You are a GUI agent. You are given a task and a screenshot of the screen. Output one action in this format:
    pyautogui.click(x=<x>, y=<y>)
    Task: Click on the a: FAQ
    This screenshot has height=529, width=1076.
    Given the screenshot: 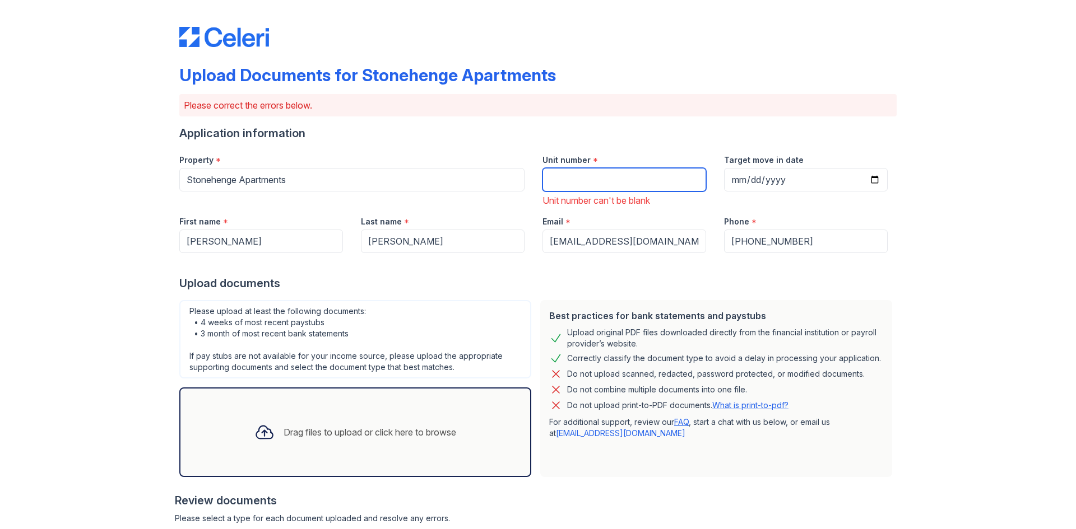 What is the action you would take?
    pyautogui.click(x=681, y=422)
    